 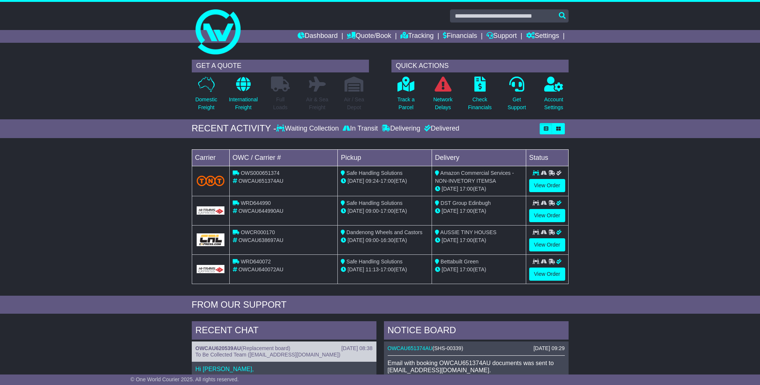 What do you see at coordinates (460, 36) in the screenshot?
I see `a: Financials` at bounding box center [460, 36].